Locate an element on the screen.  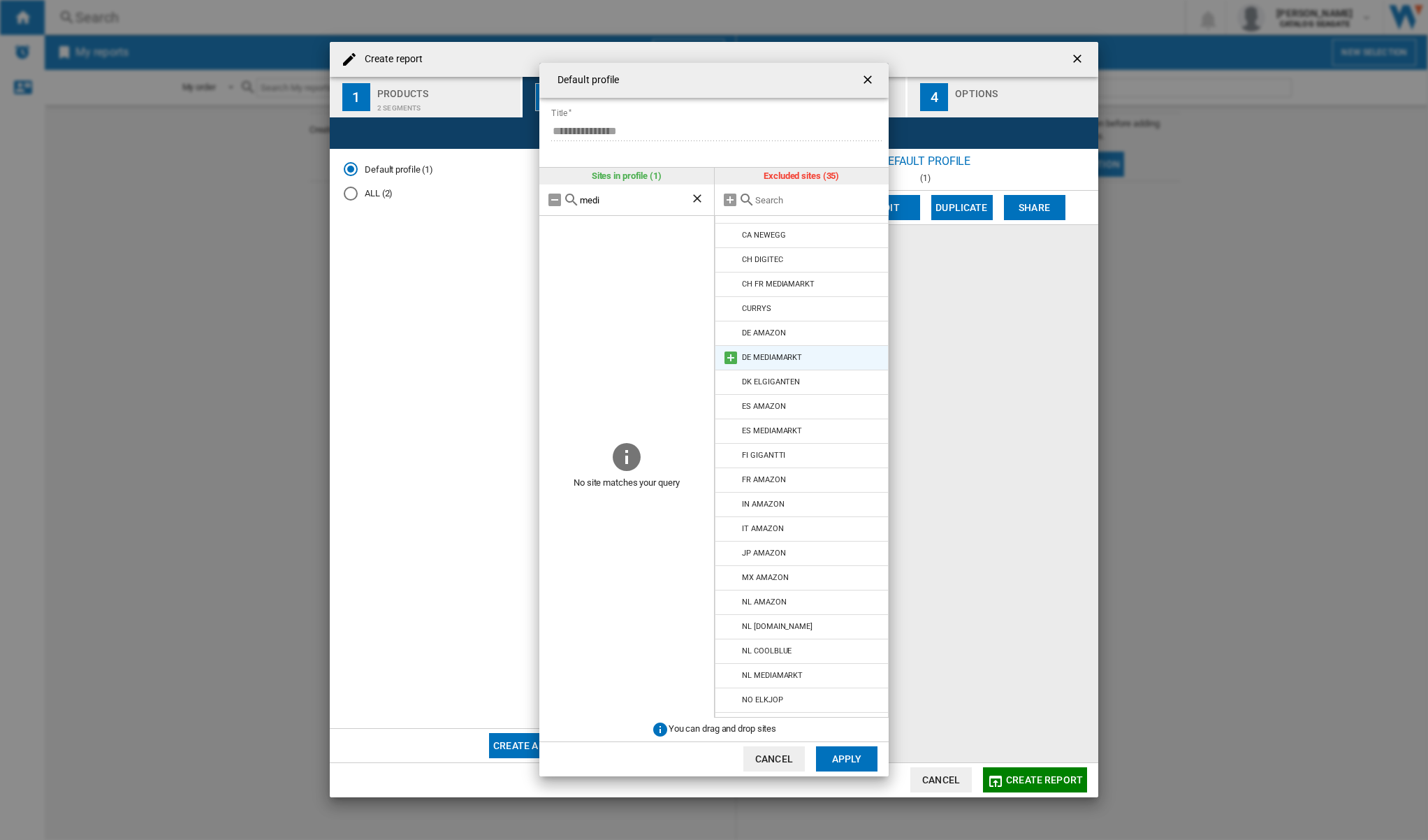
div: MX AMAZON is located at coordinates (765, 577).